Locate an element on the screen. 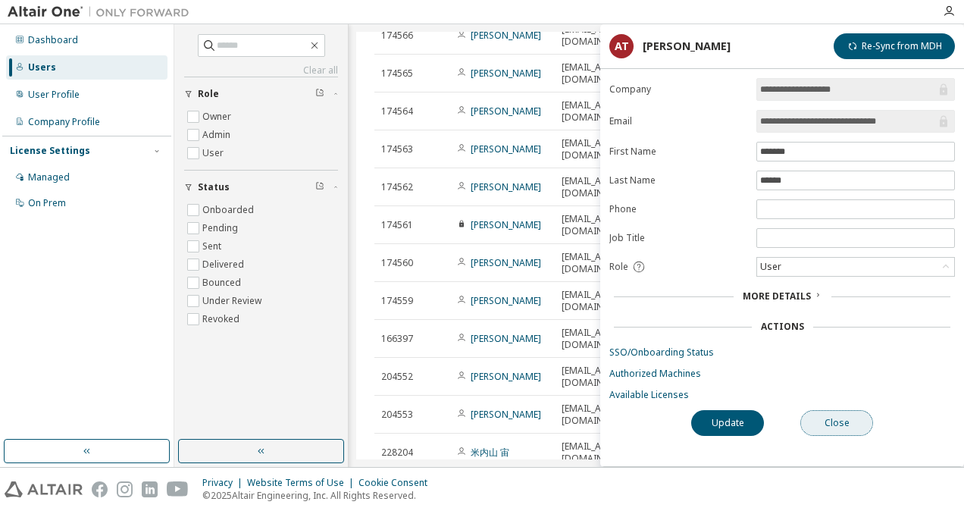 The image size is (964, 511). label: Delivered is located at coordinates (224, 264).